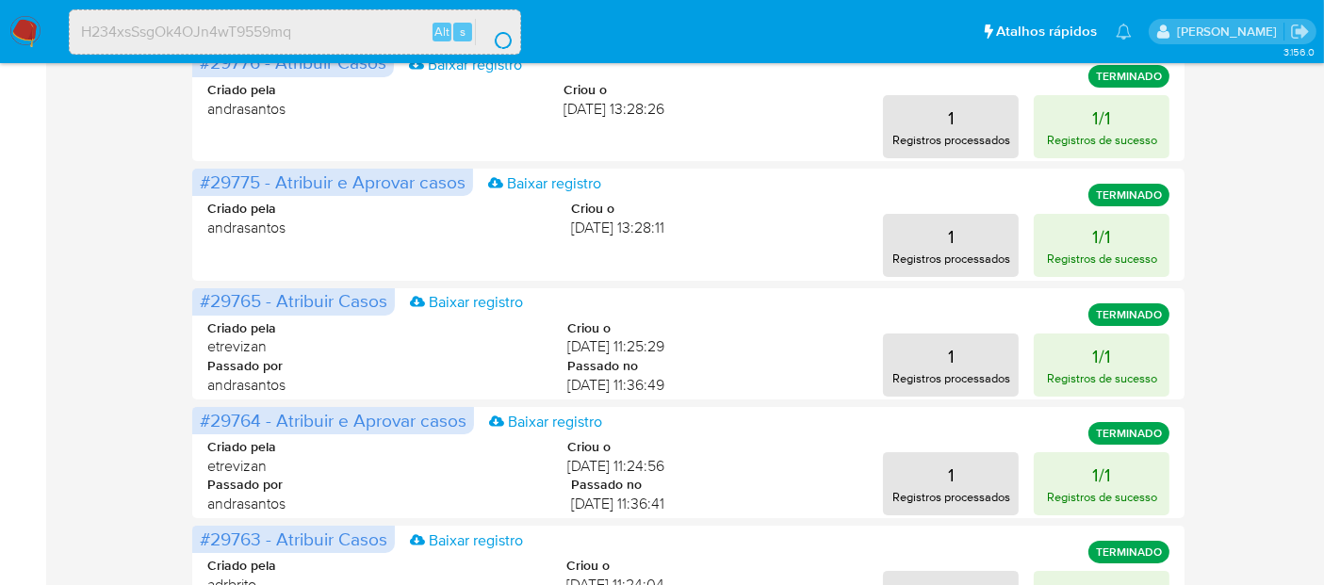 The width and height of the screenshot is (1324, 585). Describe the element at coordinates (463, 31) in the screenshot. I see `span: s` at that location.